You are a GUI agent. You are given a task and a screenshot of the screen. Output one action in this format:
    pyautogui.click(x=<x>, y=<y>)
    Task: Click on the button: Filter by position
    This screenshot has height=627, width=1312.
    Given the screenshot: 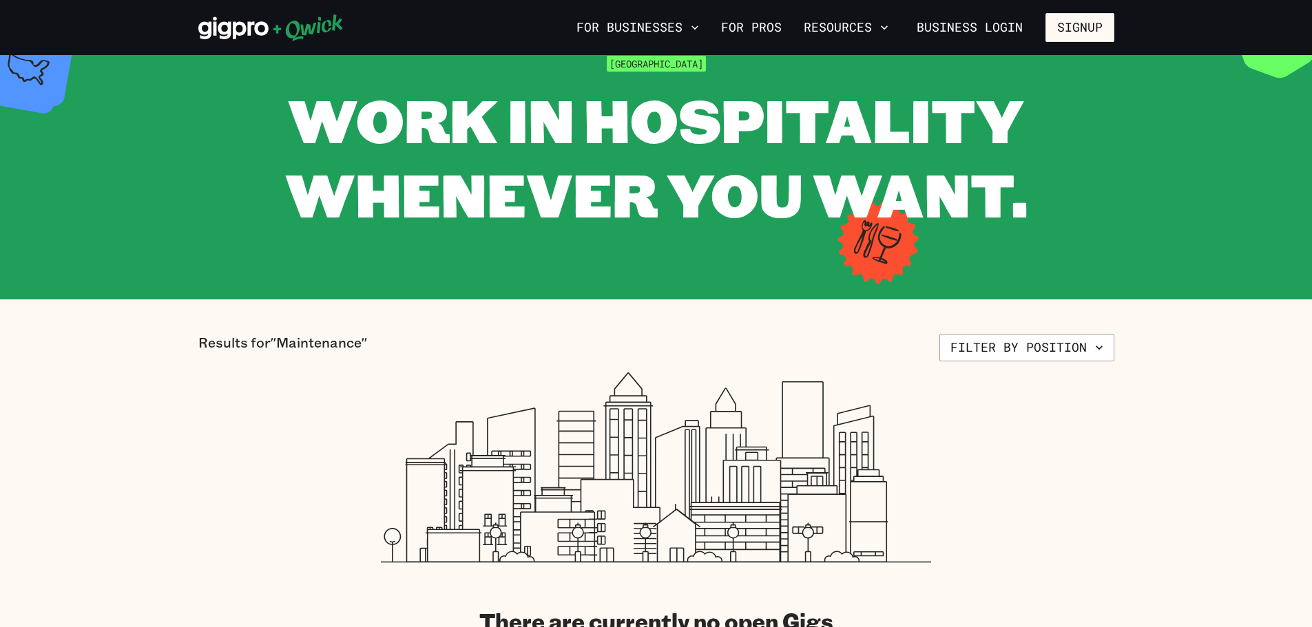 What is the action you would take?
    pyautogui.click(x=1027, y=348)
    